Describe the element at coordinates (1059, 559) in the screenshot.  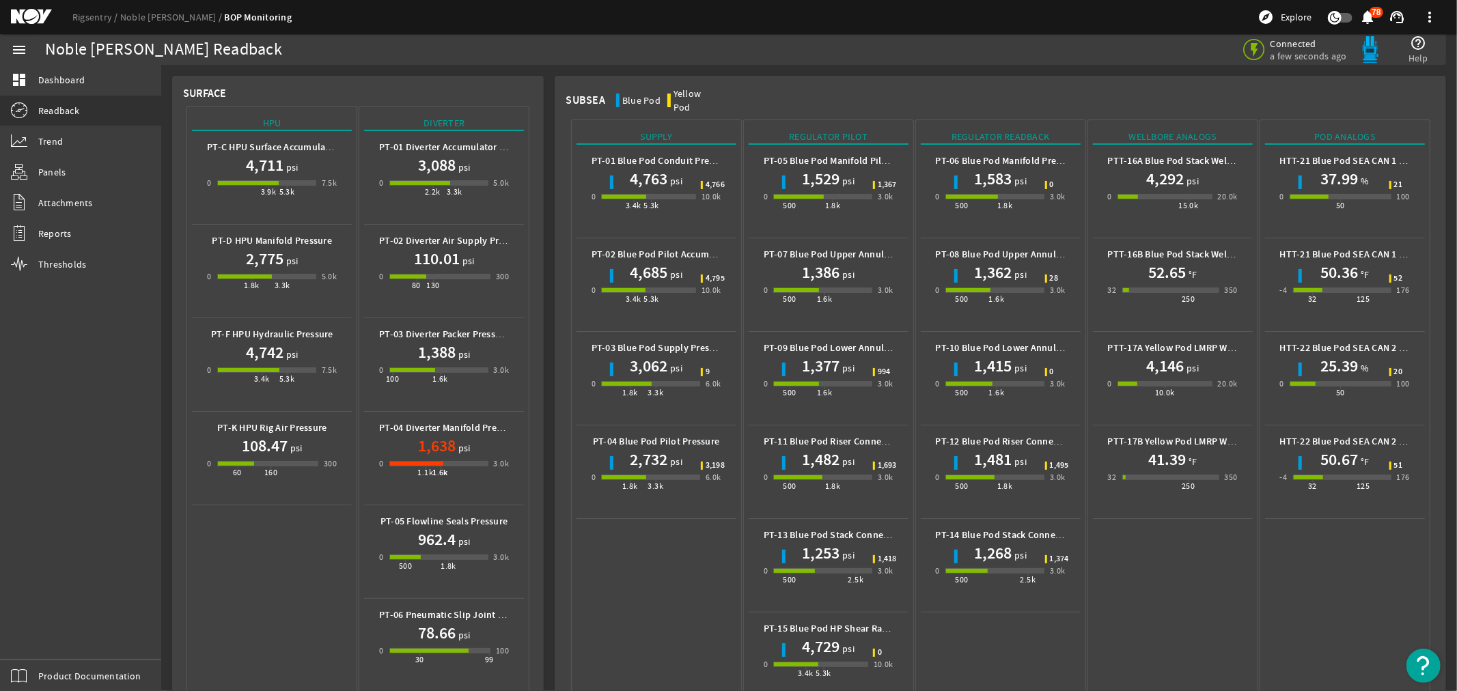
I see `span: 1,374` at that location.